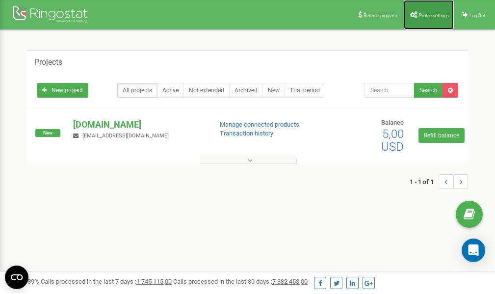 This screenshot has width=495, height=294. What do you see at coordinates (207, 90) in the screenshot?
I see `a: Not extended` at bounding box center [207, 90].